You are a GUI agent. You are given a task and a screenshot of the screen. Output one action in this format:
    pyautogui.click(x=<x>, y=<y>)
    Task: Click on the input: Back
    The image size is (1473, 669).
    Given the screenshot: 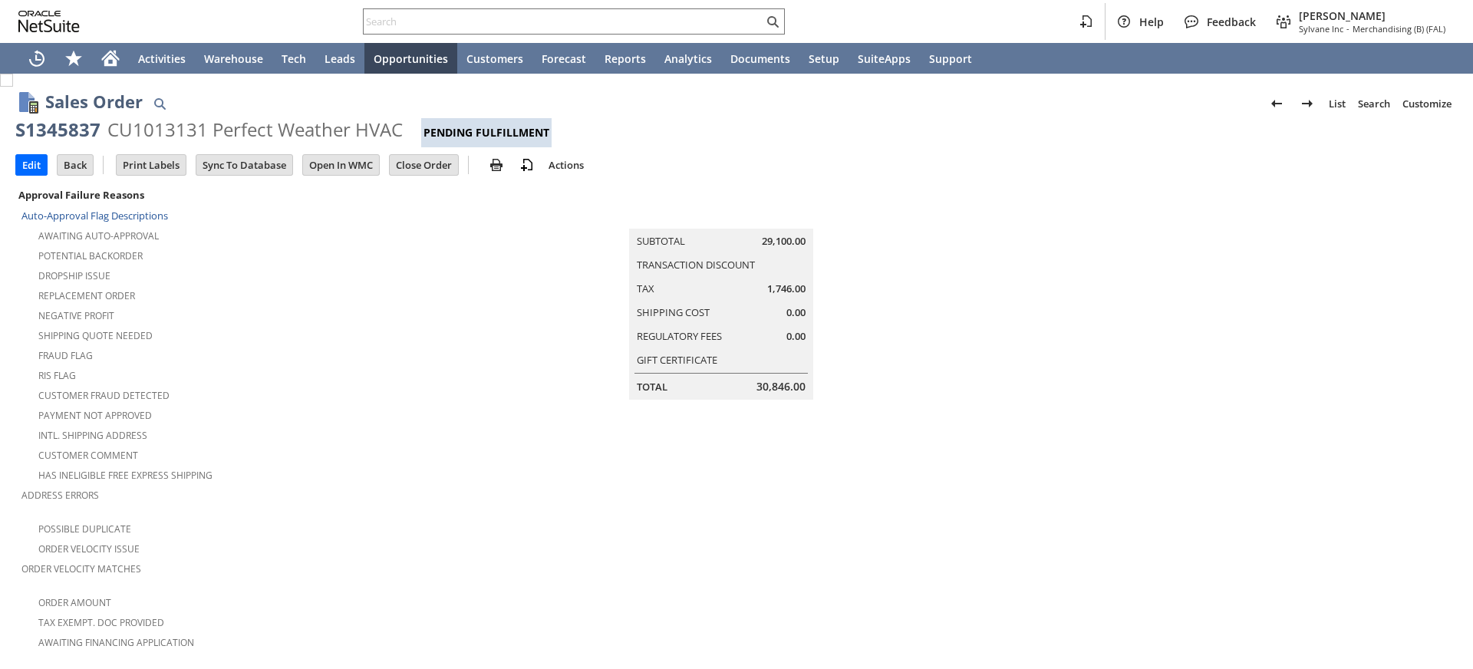 What is the action you would take?
    pyautogui.click(x=75, y=165)
    